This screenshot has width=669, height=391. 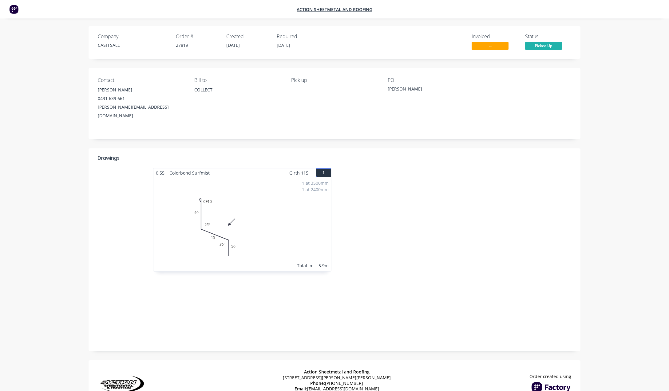 I want to click on div: Company, so click(x=133, y=36).